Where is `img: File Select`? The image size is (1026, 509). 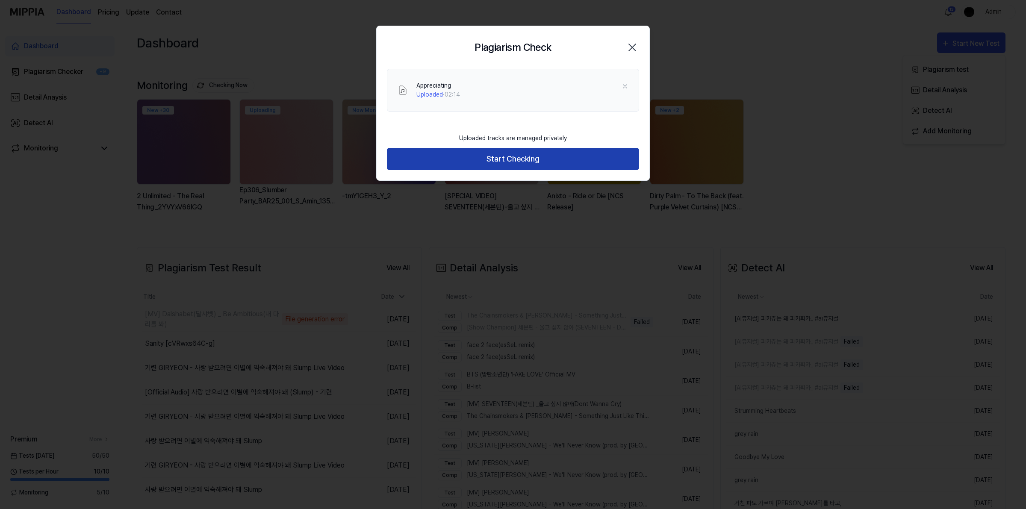 img: File Select is located at coordinates (403, 90).